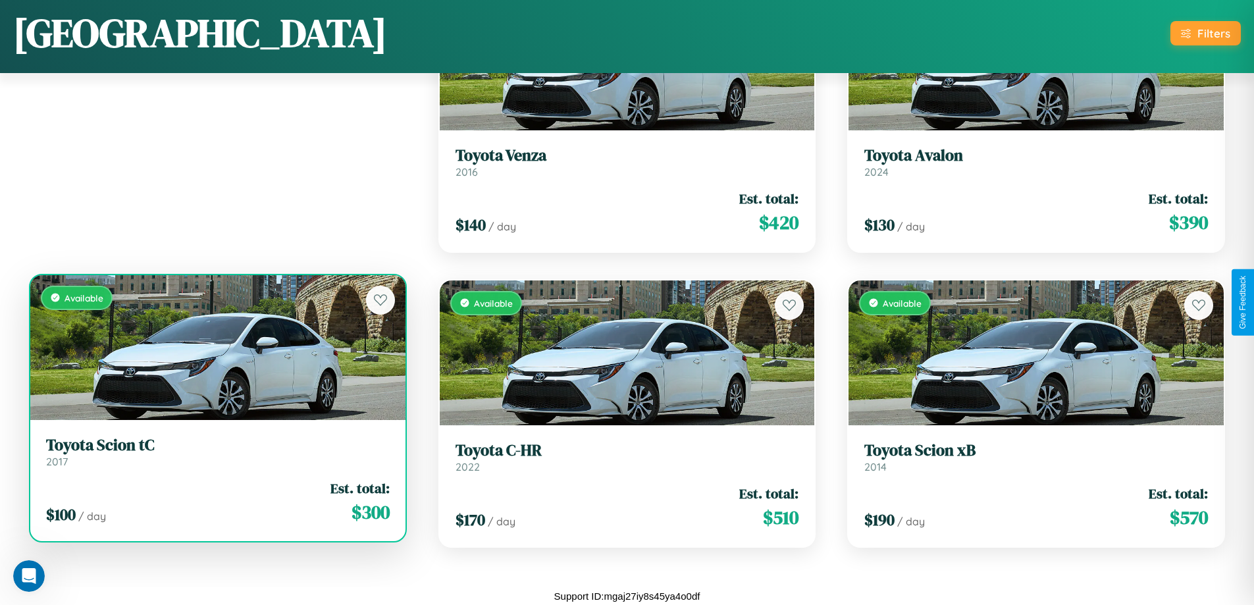 Image resolution: width=1254 pixels, height=605 pixels. What do you see at coordinates (1036, 457) in the screenshot?
I see `a: Toyota Scion xB2014` at bounding box center [1036, 457].